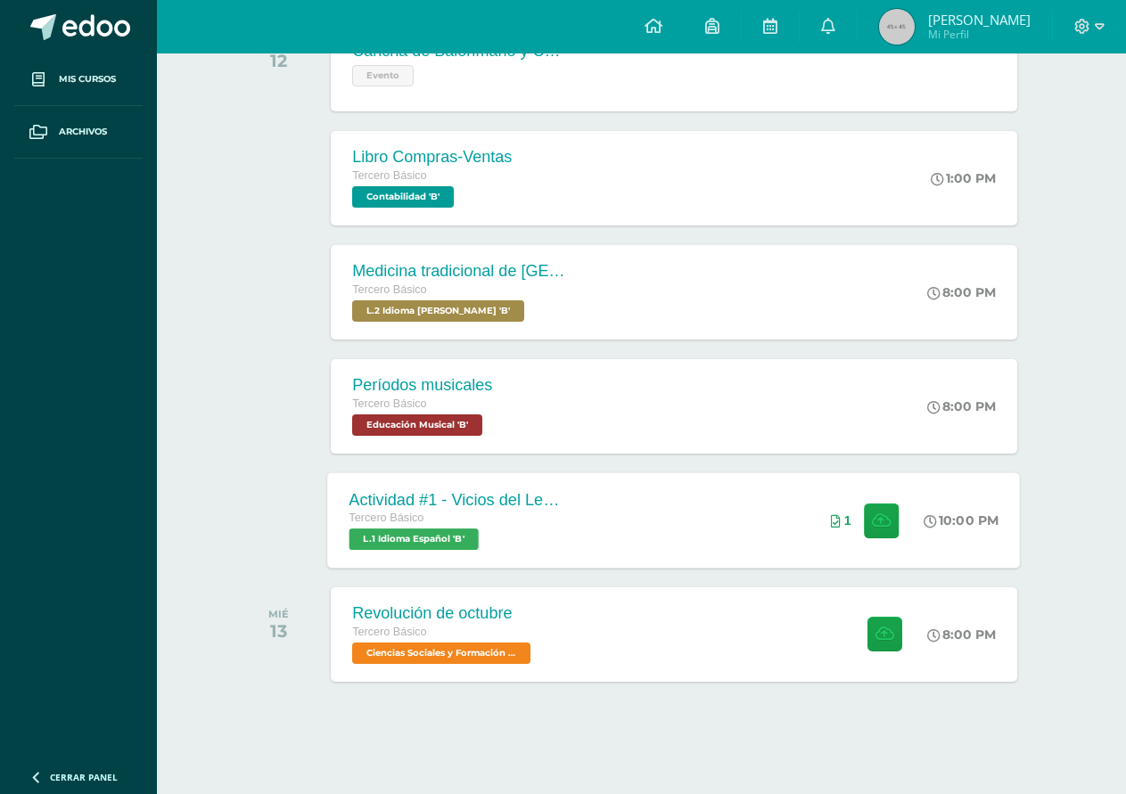 The width and height of the screenshot is (1126, 794). What do you see at coordinates (414, 539) in the screenshot?
I see `span: L.1 Idioma Español 'B'` at bounding box center [414, 539].